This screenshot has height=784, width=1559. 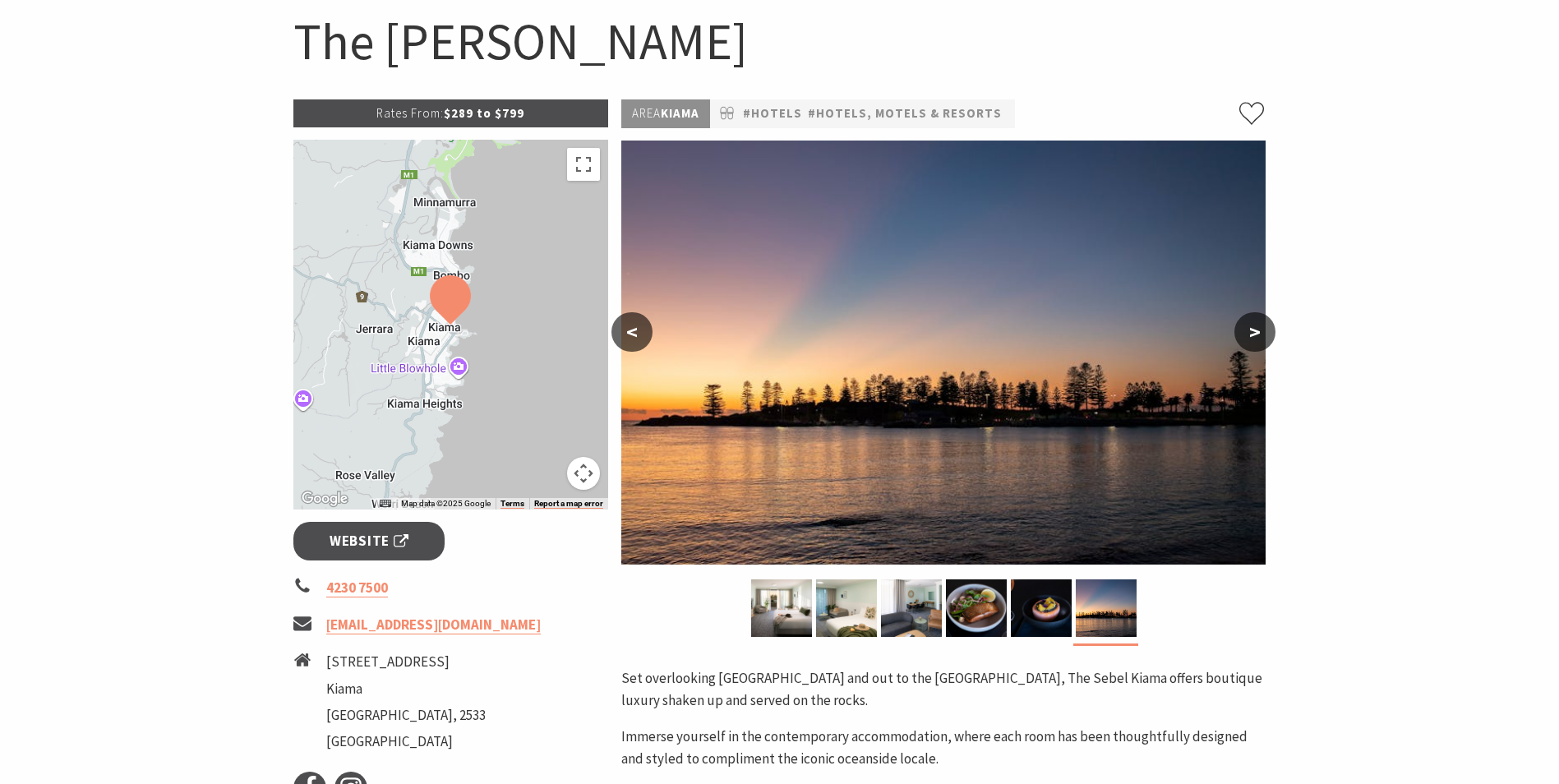 What do you see at coordinates (944, 748) in the screenshot?
I see `p: Immerse yourself in the contemporary accommodation, where each room has been thoughtfully designe...` at bounding box center [944, 748].